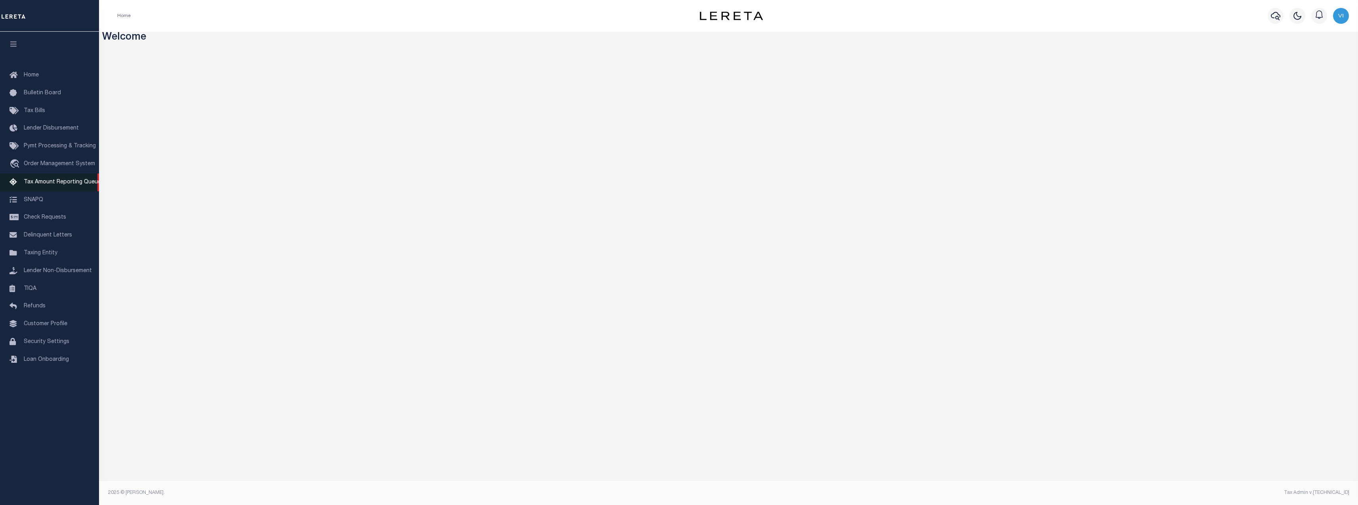 The width and height of the screenshot is (1358, 505). Describe the element at coordinates (40, 253) in the screenshot. I see `span: Taxing Entity` at that location.